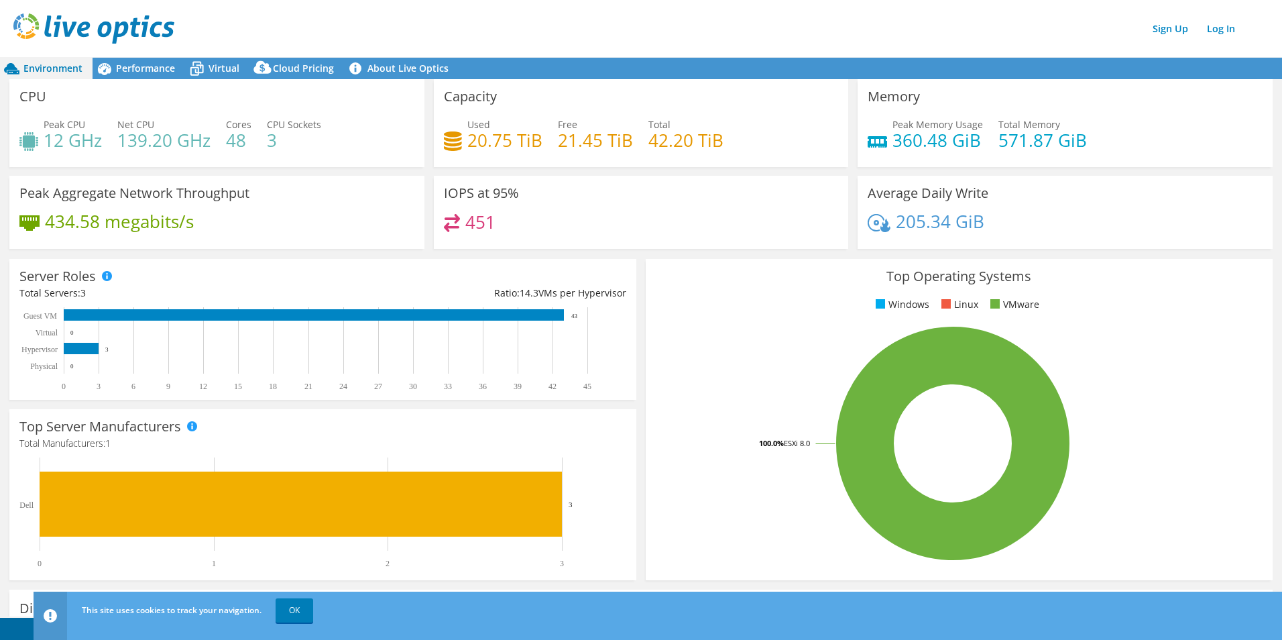 The image size is (1282, 640). Describe the element at coordinates (308, 386) in the screenshot. I see `text: 21` at that location.